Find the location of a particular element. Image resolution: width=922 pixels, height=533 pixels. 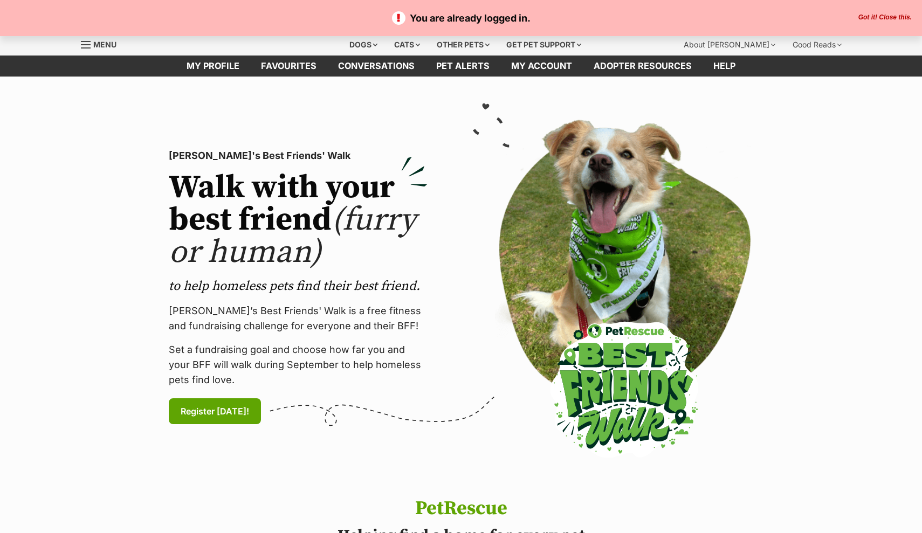

a: Adopter resources is located at coordinates (642, 66).